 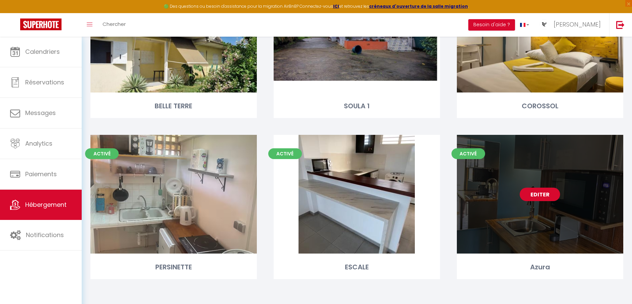 I want to click on div: BELLE TERRE, so click(x=173, y=106).